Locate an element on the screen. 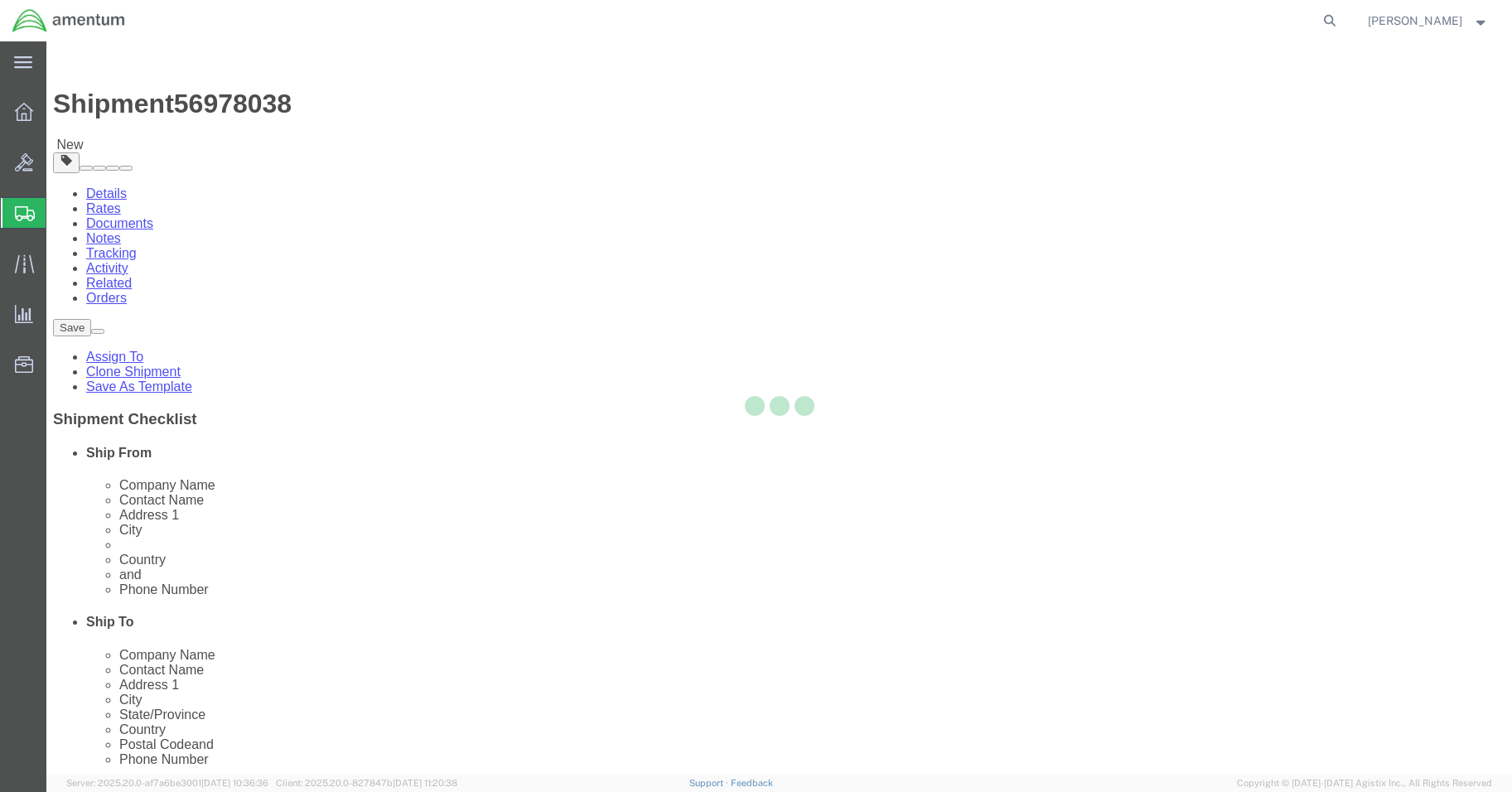  a: Support is located at coordinates (710, 783).